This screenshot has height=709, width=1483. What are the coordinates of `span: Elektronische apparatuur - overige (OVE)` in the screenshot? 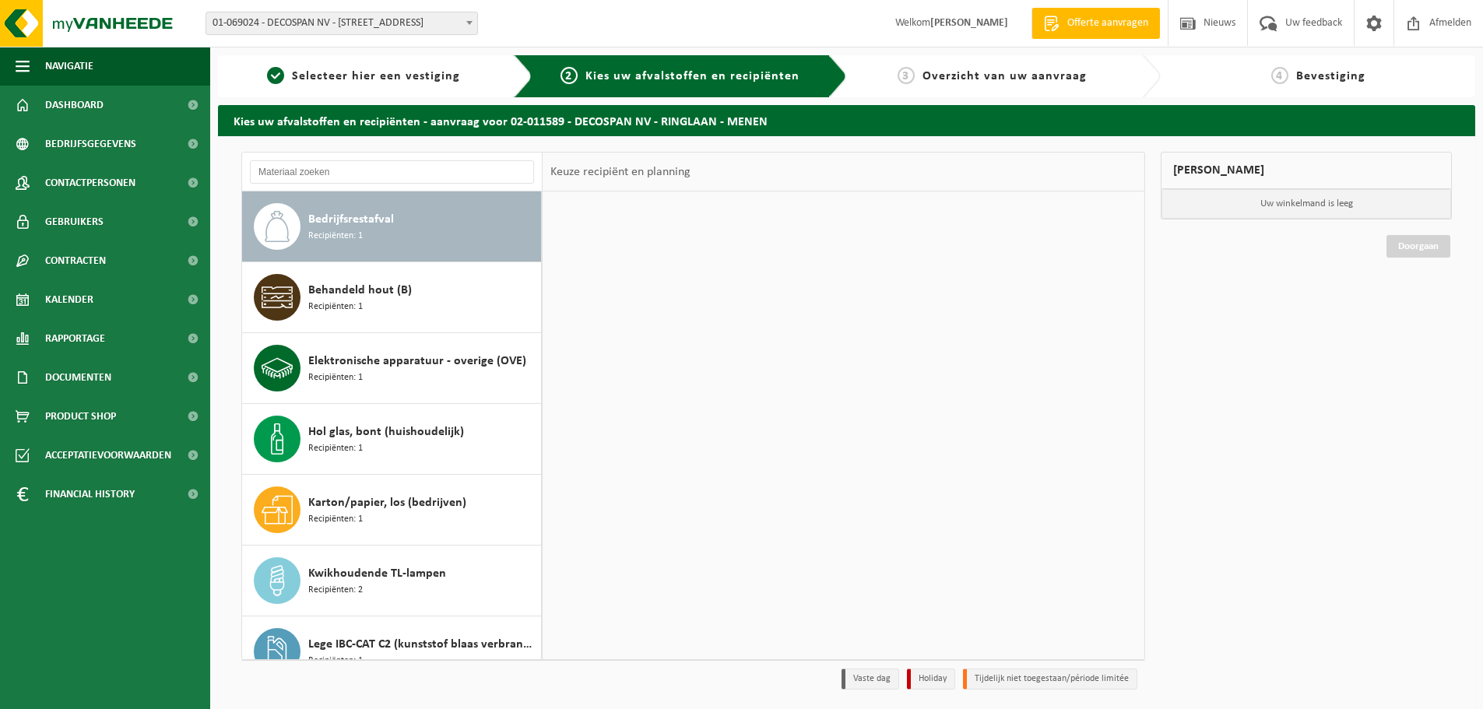 It's located at (417, 361).